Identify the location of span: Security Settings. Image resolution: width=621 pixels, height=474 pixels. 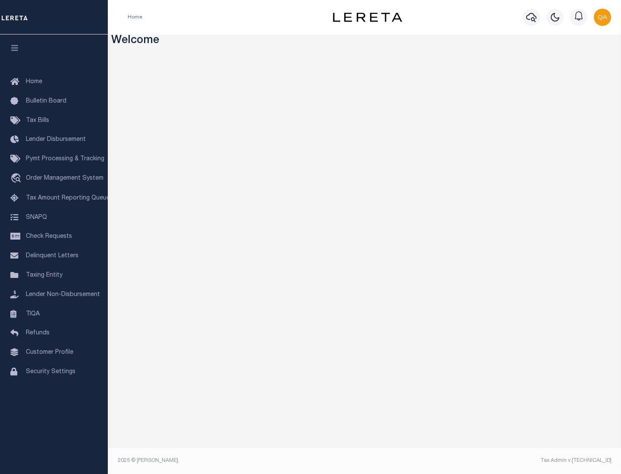
(50, 372).